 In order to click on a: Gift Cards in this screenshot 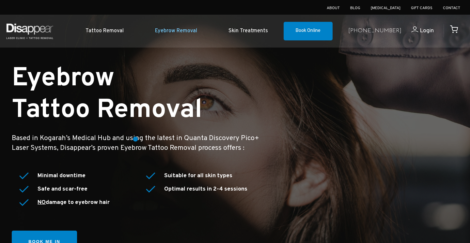, I will do `click(422, 8)`.